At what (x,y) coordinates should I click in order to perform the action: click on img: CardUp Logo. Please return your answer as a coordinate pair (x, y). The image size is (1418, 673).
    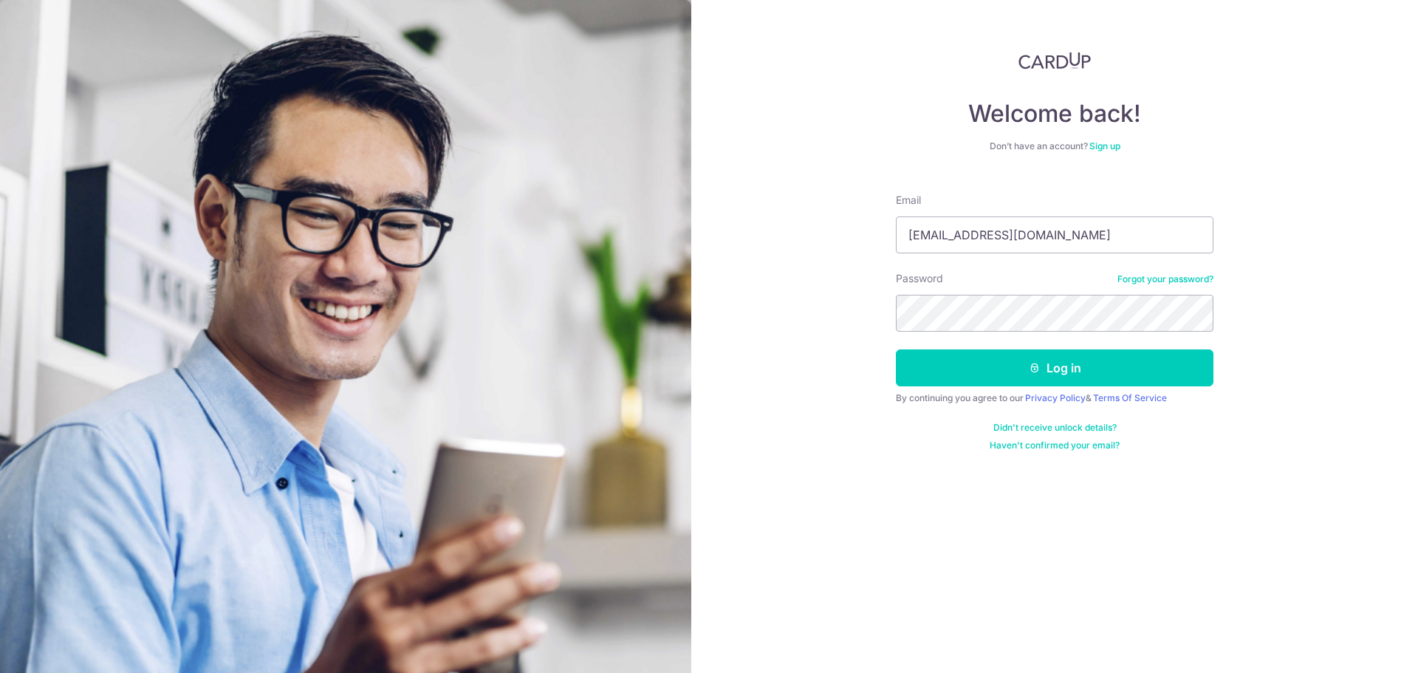
    Looking at the image, I should click on (1055, 61).